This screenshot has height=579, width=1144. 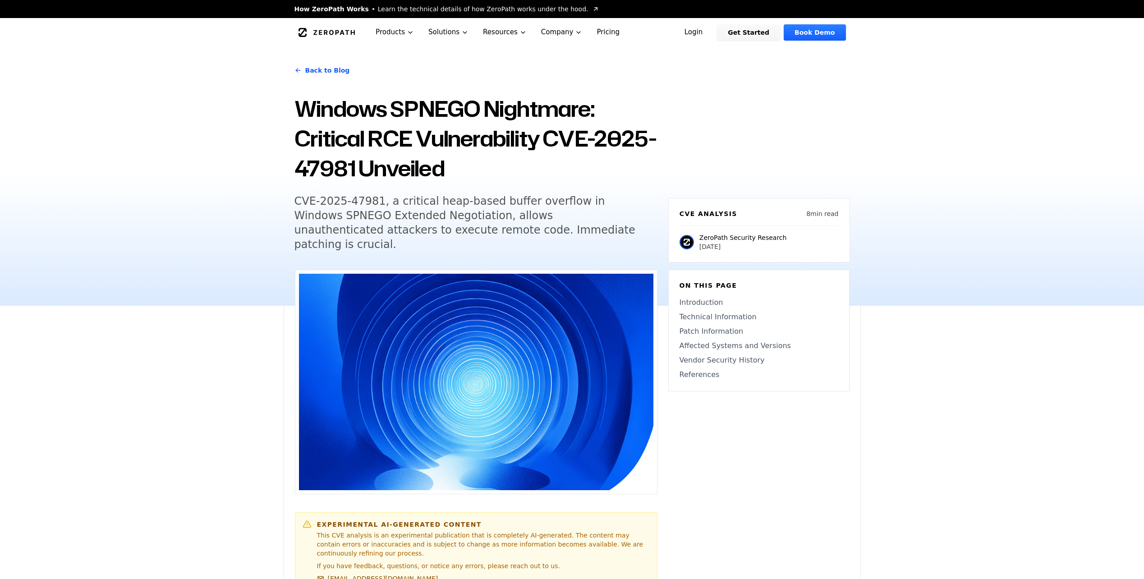 What do you see at coordinates (759, 375) in the screenshot?
I see `a: References` at bounding box center [759, 375].